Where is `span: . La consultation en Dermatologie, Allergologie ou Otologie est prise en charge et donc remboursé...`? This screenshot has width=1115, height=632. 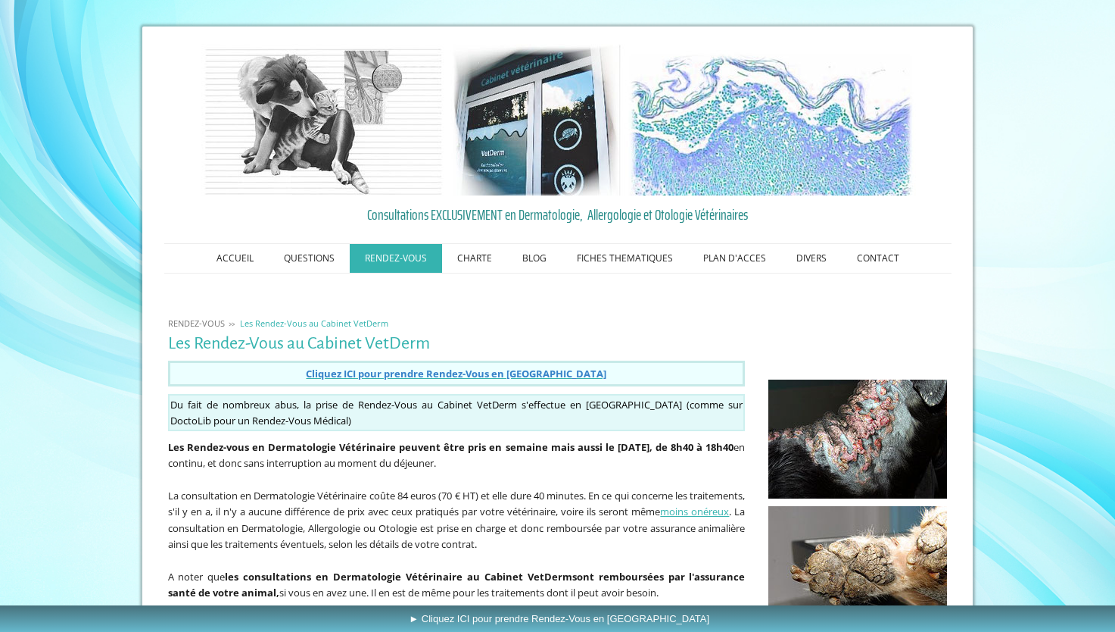
span: . La consultation en Dermatologie, Allergologie ou Otologie est prise en charge et donc remboursé... is located at coordinates (457, 527).